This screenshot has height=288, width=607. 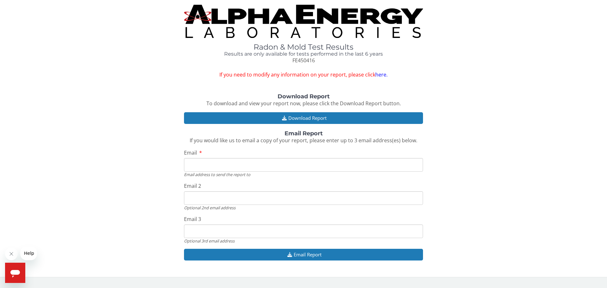 What do you see at coordinates (303, 96) in the screenshot?
I see `strong: Download Report` at bounding box center [303, 96].